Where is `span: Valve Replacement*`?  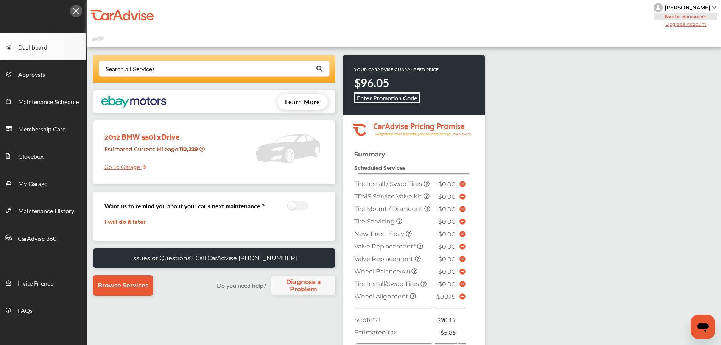
span: Valve Replacement* is located at coordinates (386, 246).